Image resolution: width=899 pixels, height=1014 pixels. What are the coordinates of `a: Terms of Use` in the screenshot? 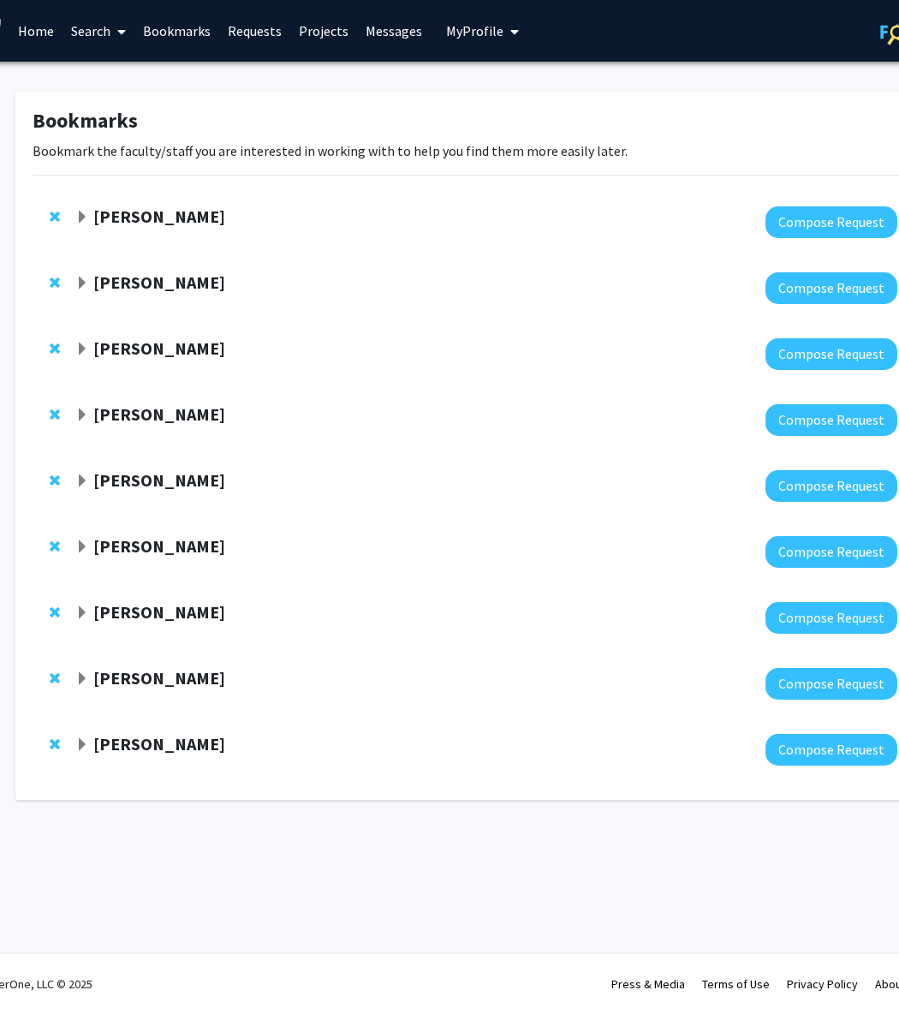 It's located at (735, 984).